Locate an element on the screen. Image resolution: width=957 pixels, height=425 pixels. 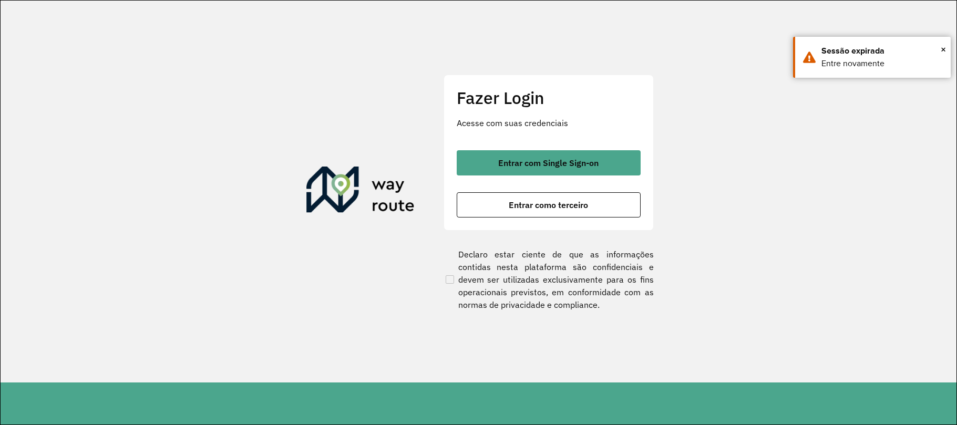
img: Roteirizador AmbevTech is located at coordinates (361, 192).